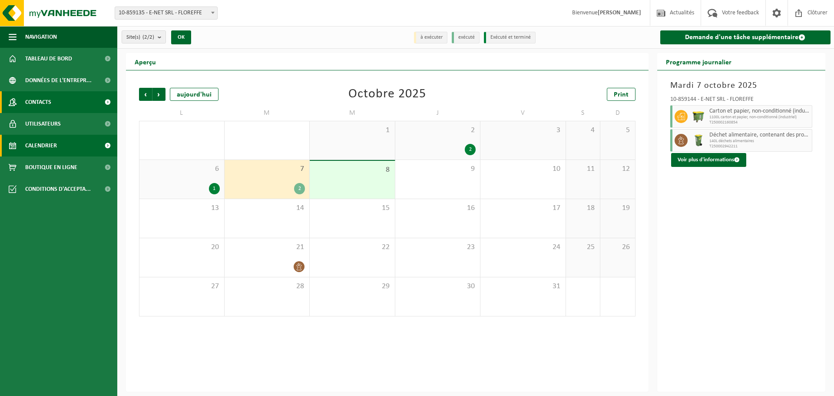  I want to click on span: 6, so click(181, 169).